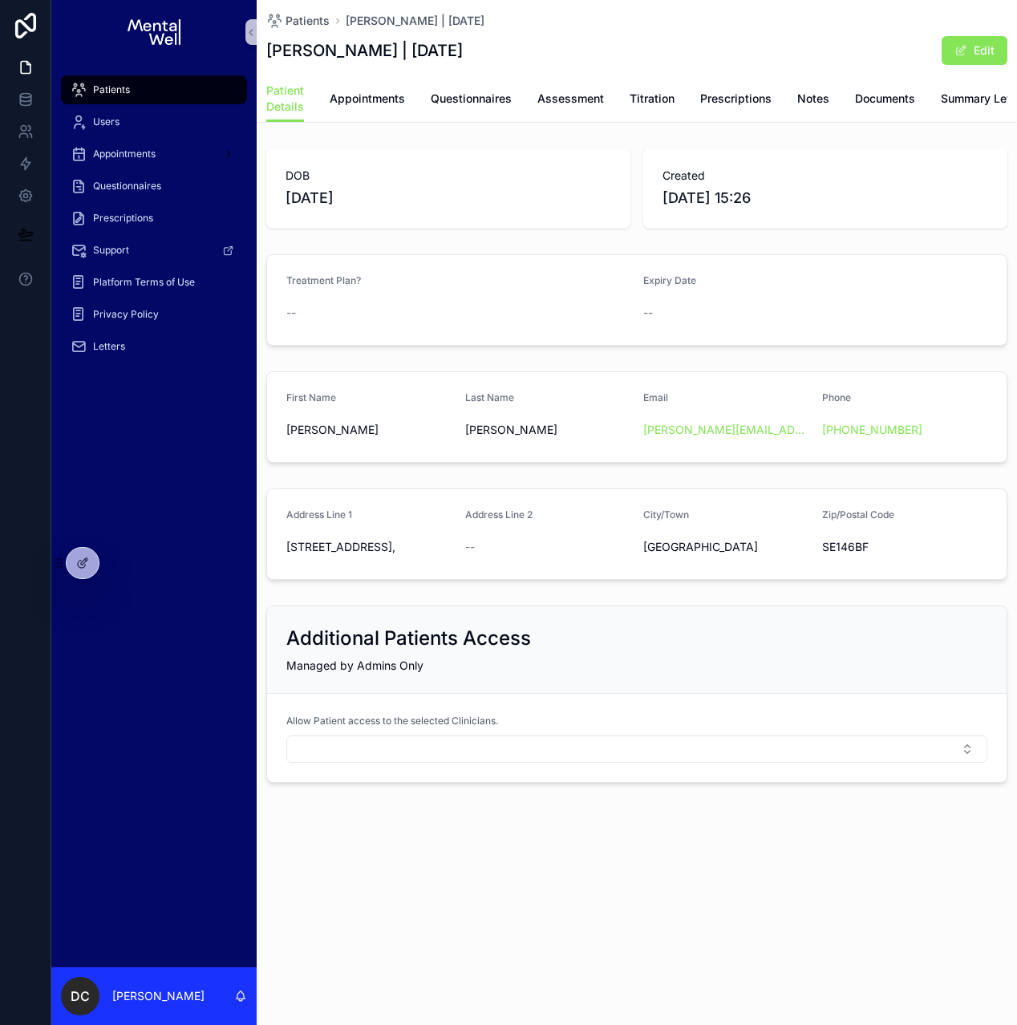 The image size is (1017, 1025). I want to click on a: Assessment, so click(570, 100).